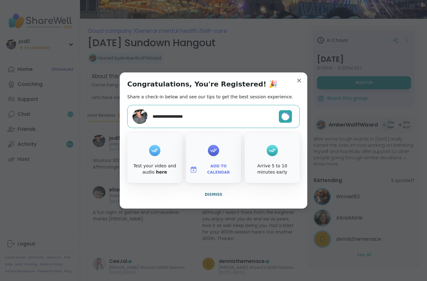  What do you see at coordinates (193, 170) in the screenshot?
I see `img: ShareWell Logomark` at bounding box center [193, 170].